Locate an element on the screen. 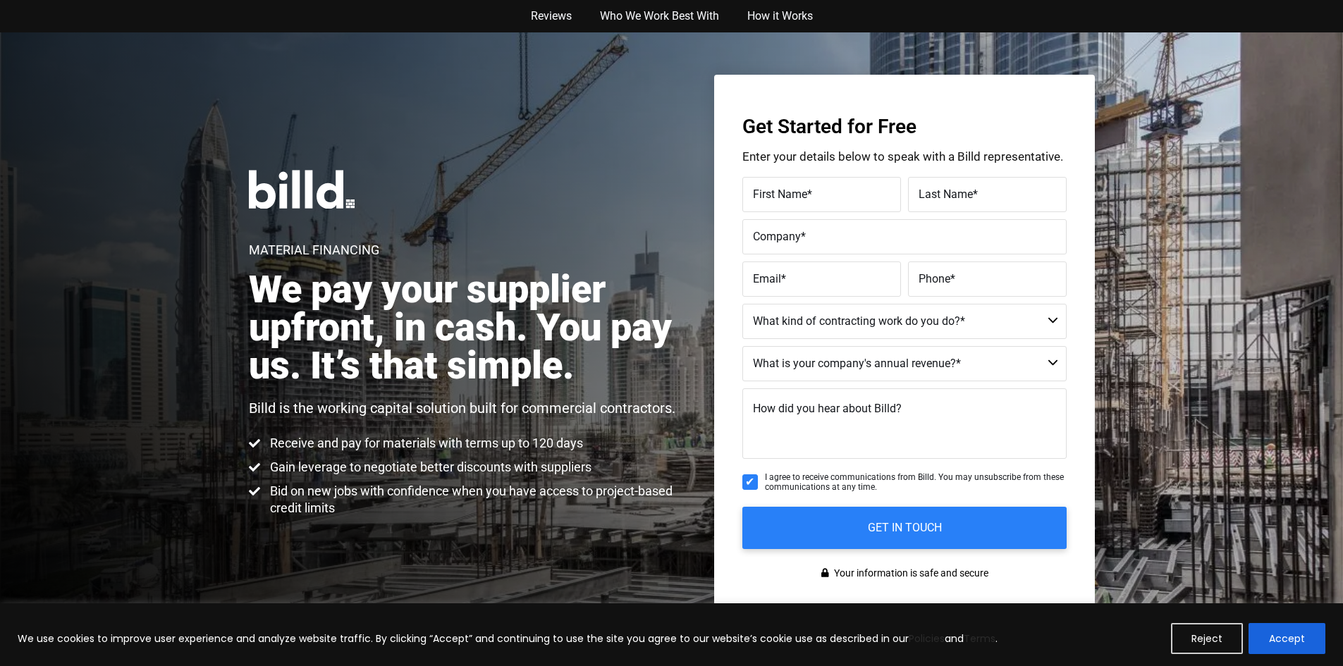 The image size is (1343, 666). p: We use cookies to improve user experience and analyze website traffic. By clicking “Accept” and c... is located at coordinates (507, 639).